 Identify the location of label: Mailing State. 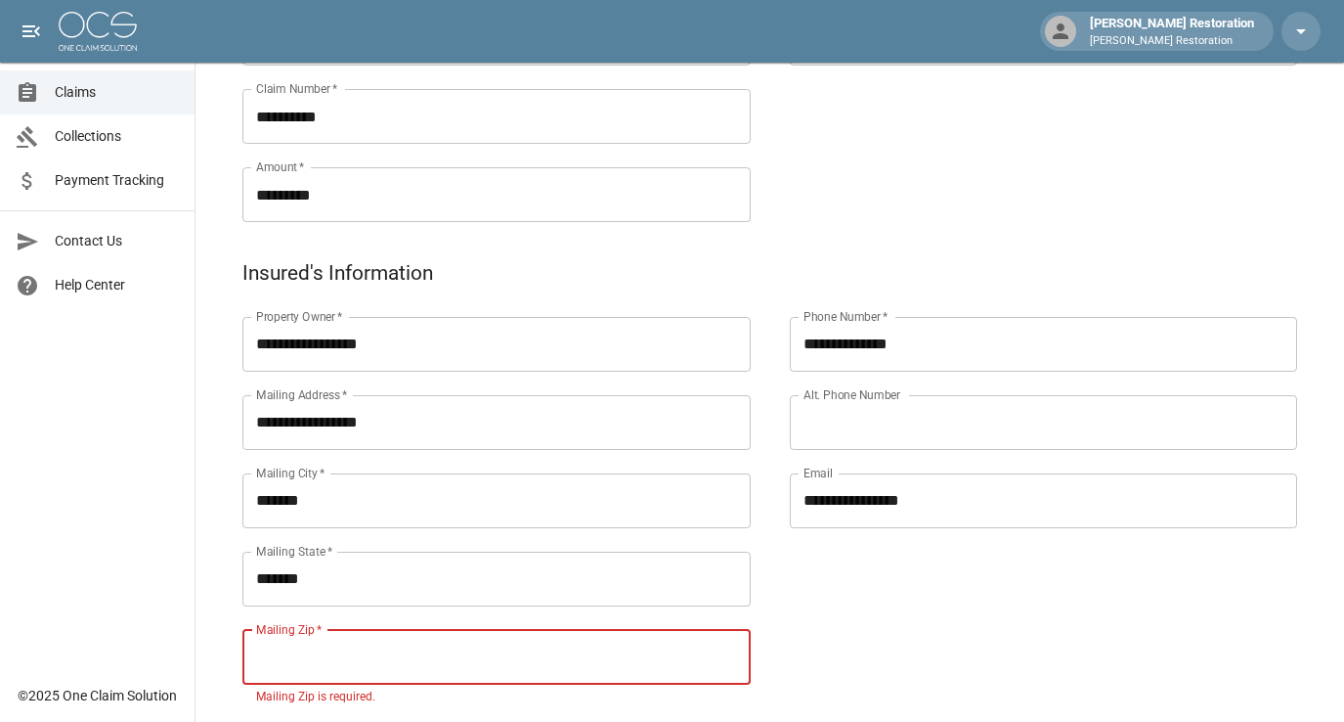
(294, 550).